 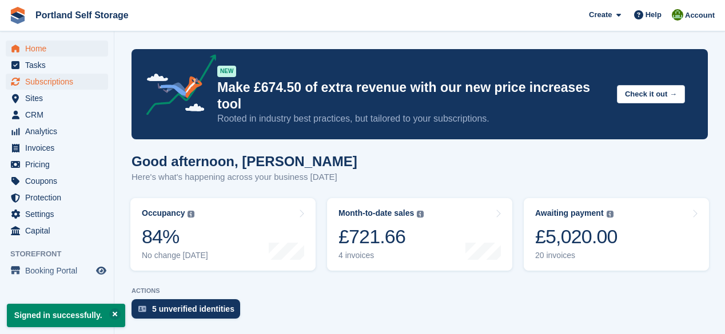 What do you see at coordinates (677, 15) in the screenshot?
I see `img: Sue Wolfendale` at bounding box center [677, 15].